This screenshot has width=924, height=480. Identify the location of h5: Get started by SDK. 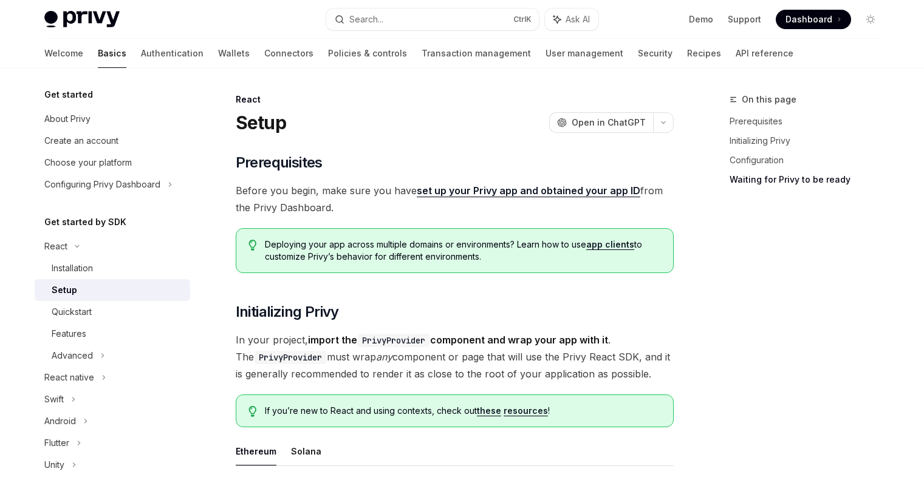
(85, 222).